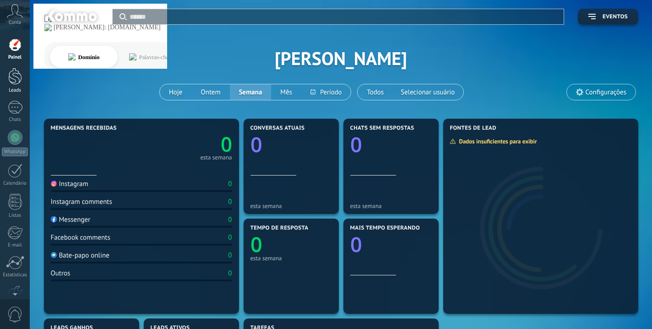  Describe the element at coordinates (103, 57) in the screenshot. I see `img: tab_keywords_by_traffic_grey.svg` at that location.